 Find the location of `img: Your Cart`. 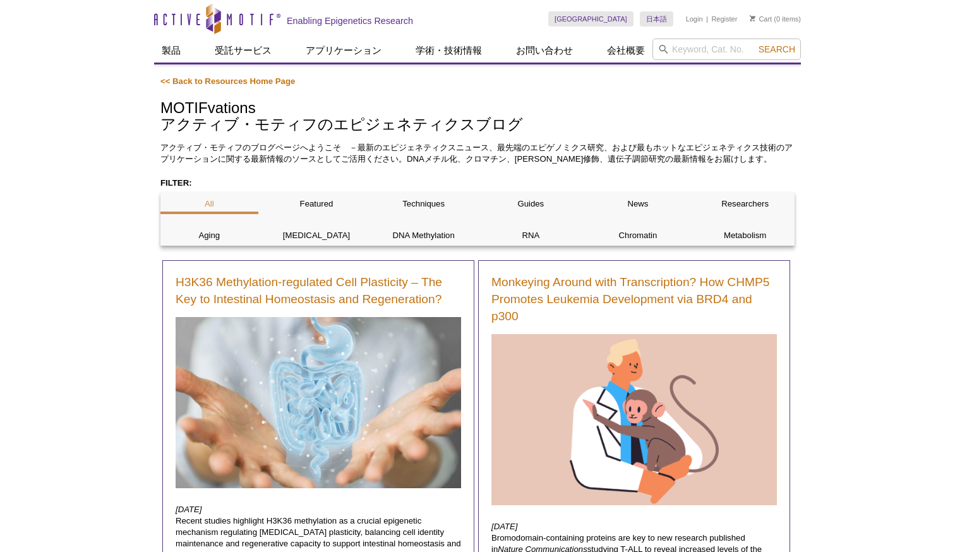

img: Your Cart is located at coordinates (752, 18).